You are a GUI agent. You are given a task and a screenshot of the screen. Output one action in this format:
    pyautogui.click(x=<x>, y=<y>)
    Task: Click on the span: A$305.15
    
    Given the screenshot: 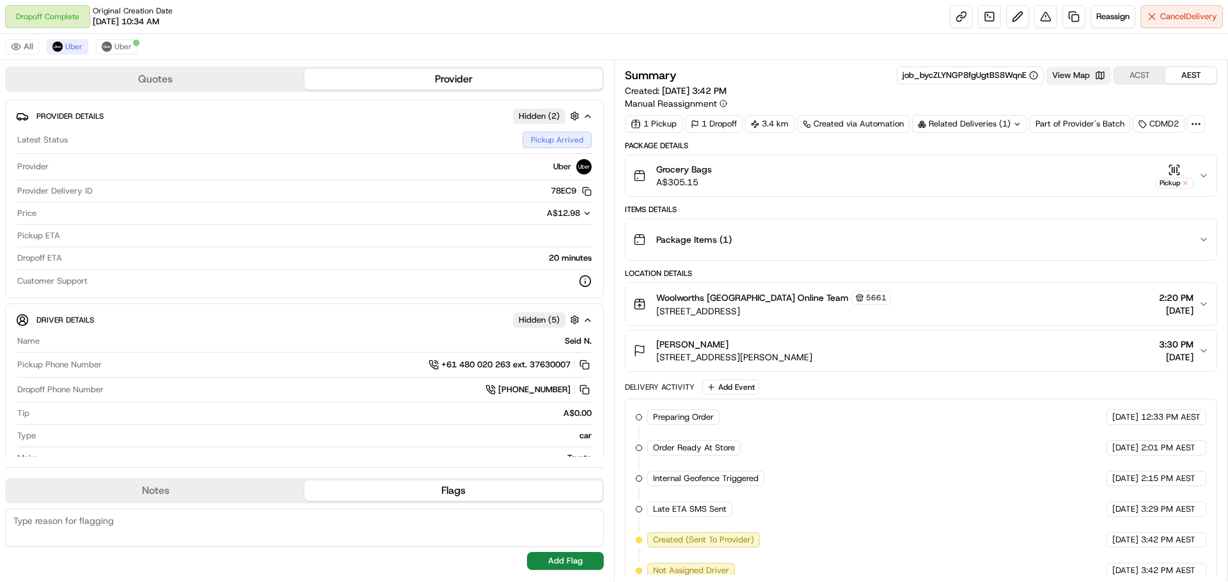 What is the action you would take?
    pyautogui.click(x=683, y=182)
    